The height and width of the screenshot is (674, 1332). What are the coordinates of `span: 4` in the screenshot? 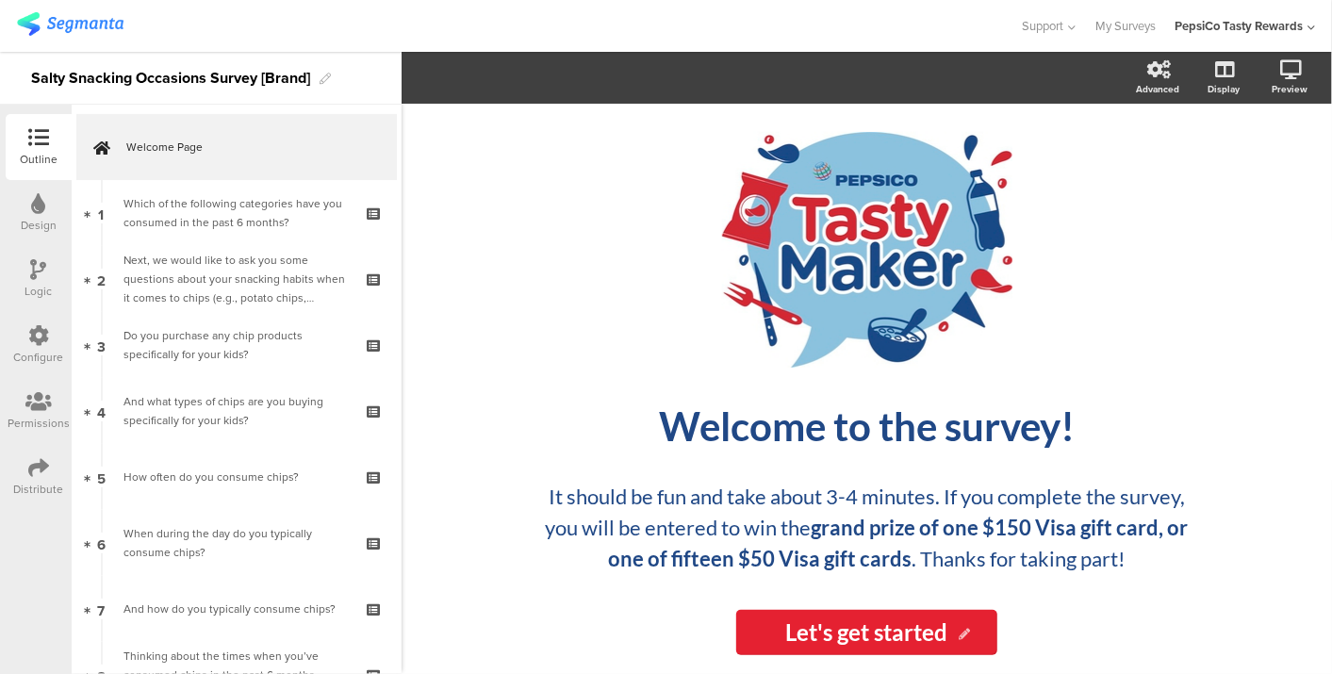 It's located at (101, 411).